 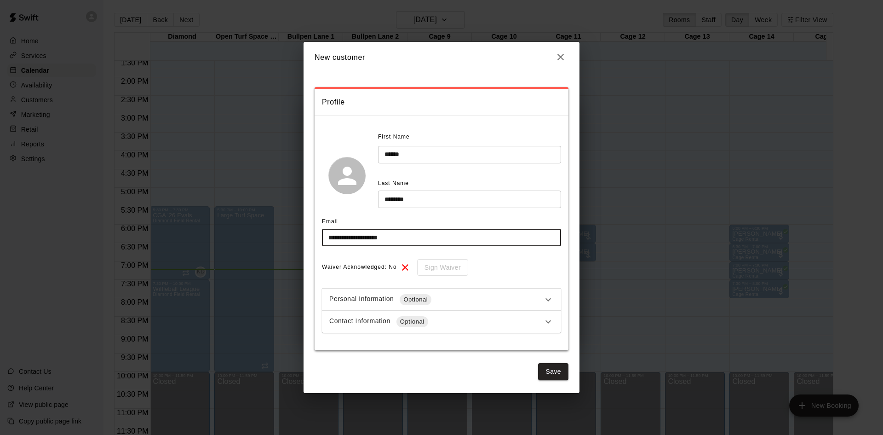 I want to click on div: Personal InformationOptional, so click(x=442, y=300).